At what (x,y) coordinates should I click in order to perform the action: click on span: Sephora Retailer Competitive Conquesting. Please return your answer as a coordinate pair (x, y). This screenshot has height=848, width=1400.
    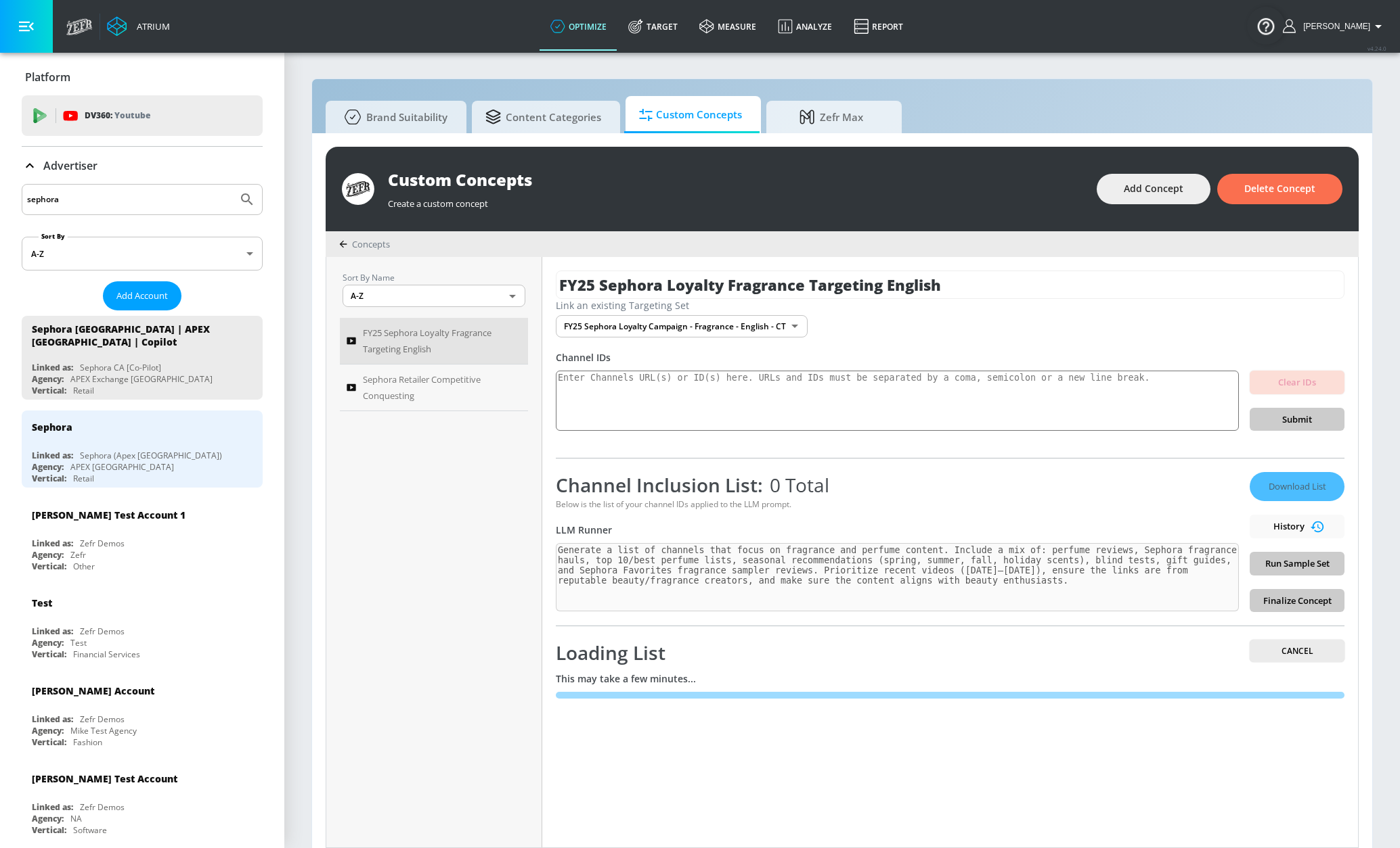
    Looking at the image, I should click on (432, 387).